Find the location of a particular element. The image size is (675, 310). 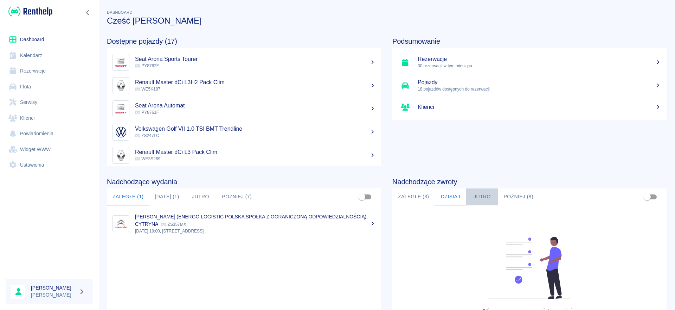

a: ImageRenault Master dCi L3 Pack Clim WE3S269 is located at coordinates (244, 155).